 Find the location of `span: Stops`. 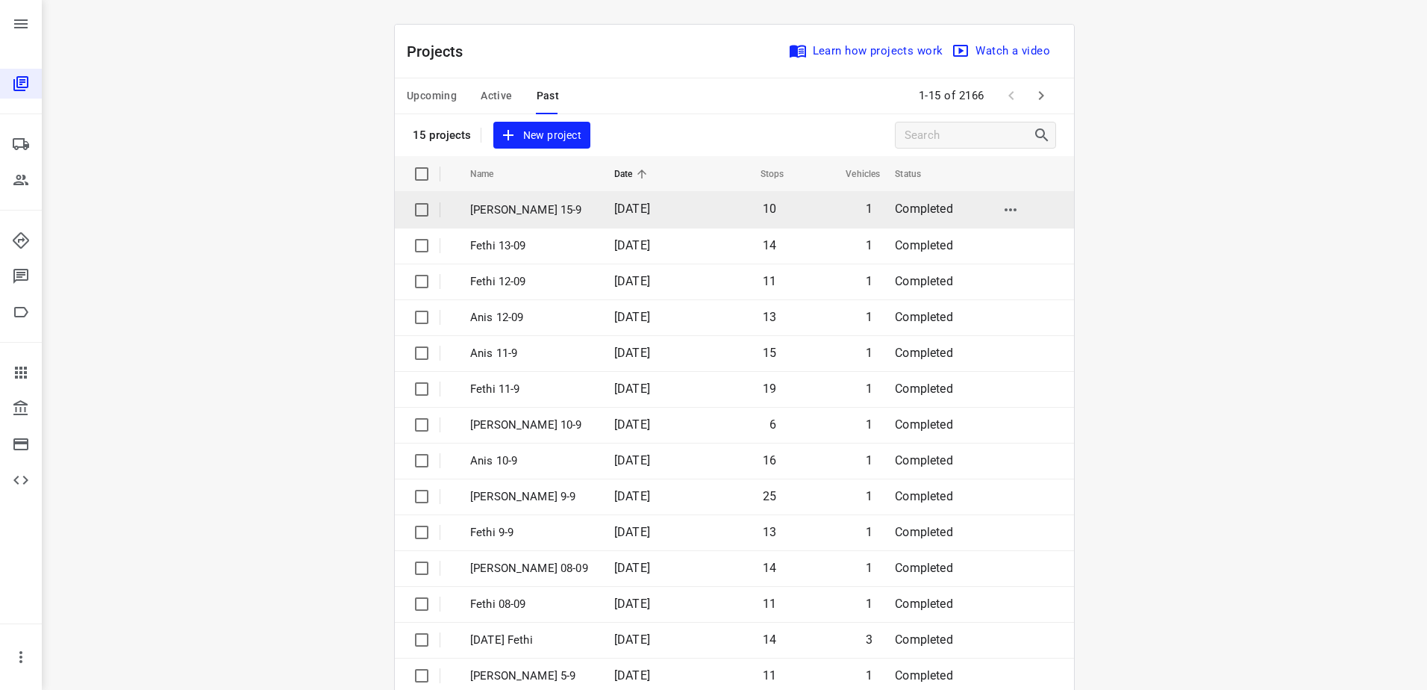

span: Stops is located at coordinates (763, 174).